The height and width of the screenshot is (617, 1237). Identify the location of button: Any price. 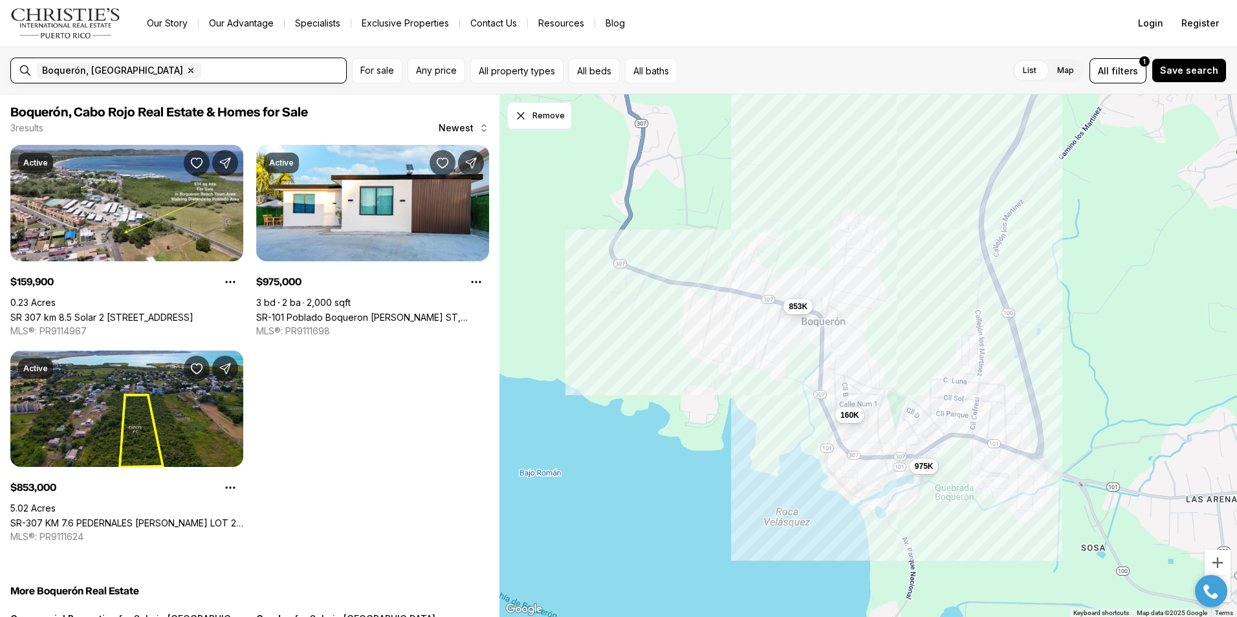
(436, 71).